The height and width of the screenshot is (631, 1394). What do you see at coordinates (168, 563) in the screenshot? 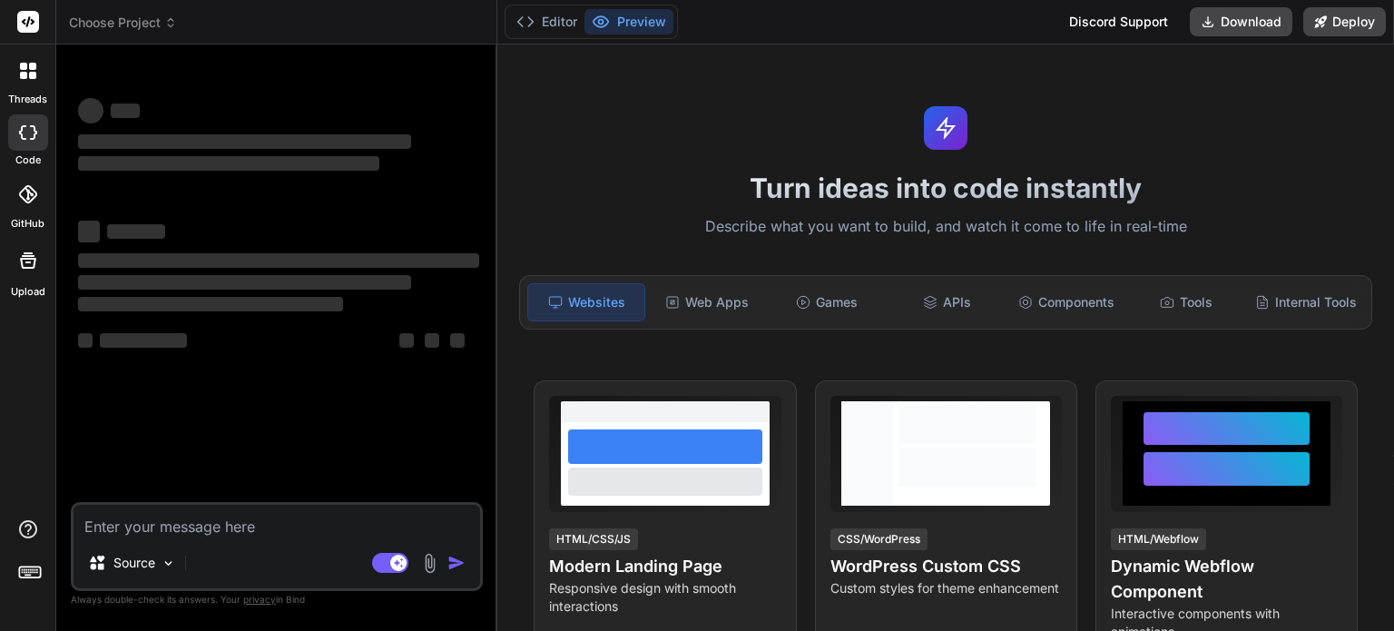
I see `img: Pick Models` at bounding box center [168, 563].